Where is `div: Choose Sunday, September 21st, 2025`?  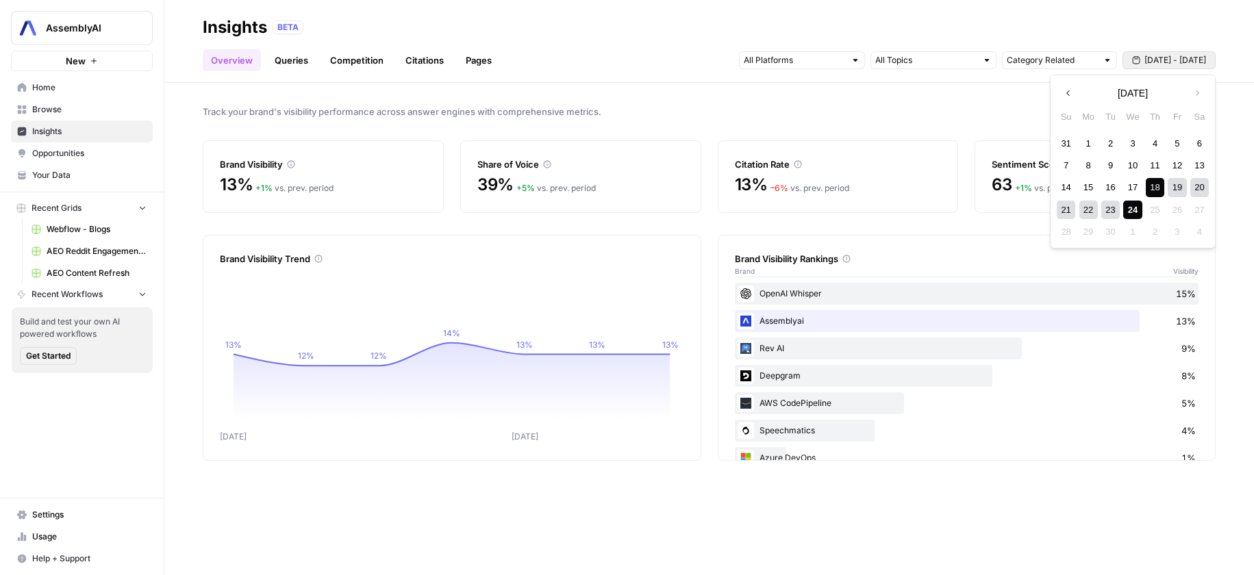 div: Choose Sunday, September 21st, 2025 is located at coordinates (1065, 210).